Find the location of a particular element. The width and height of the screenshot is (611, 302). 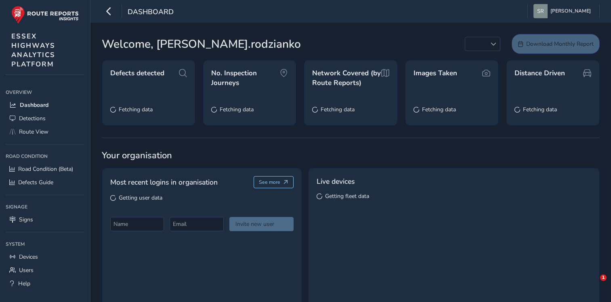

span: Detections is located at coordinates (32, 118).